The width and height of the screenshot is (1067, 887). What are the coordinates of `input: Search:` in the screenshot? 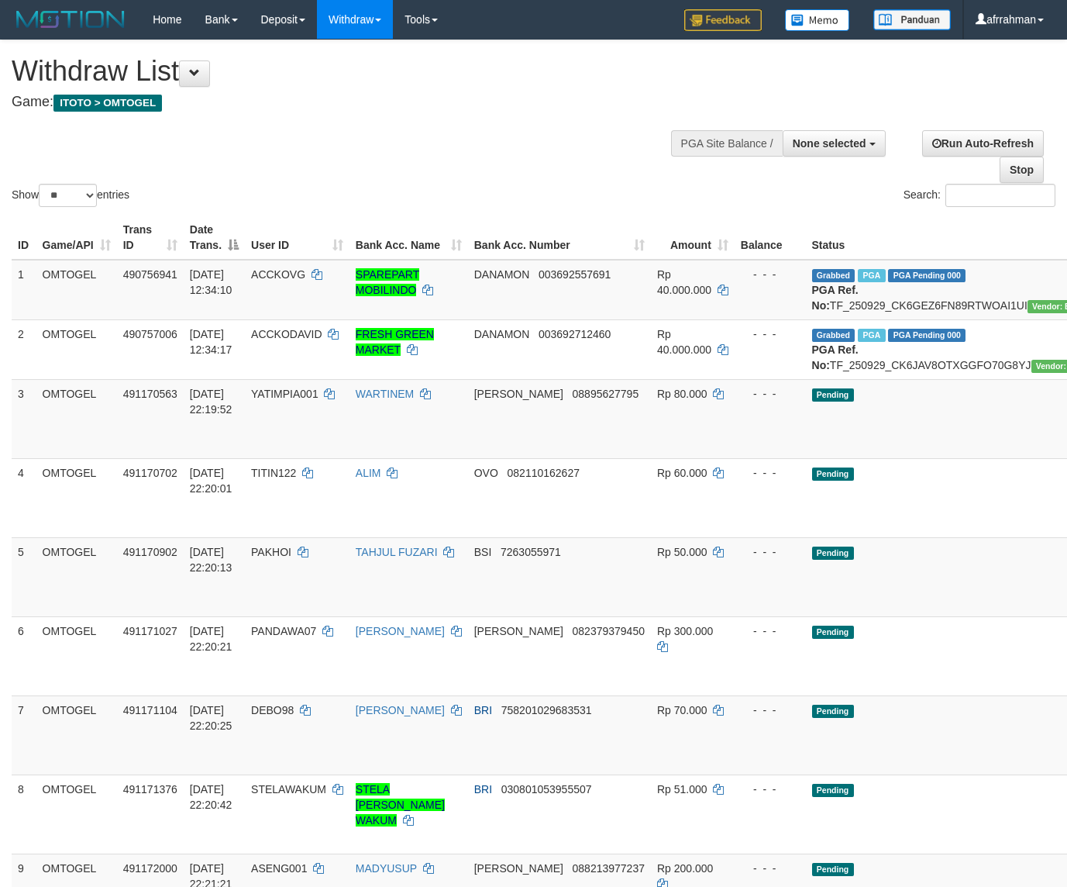 It's located at (1001, 195).